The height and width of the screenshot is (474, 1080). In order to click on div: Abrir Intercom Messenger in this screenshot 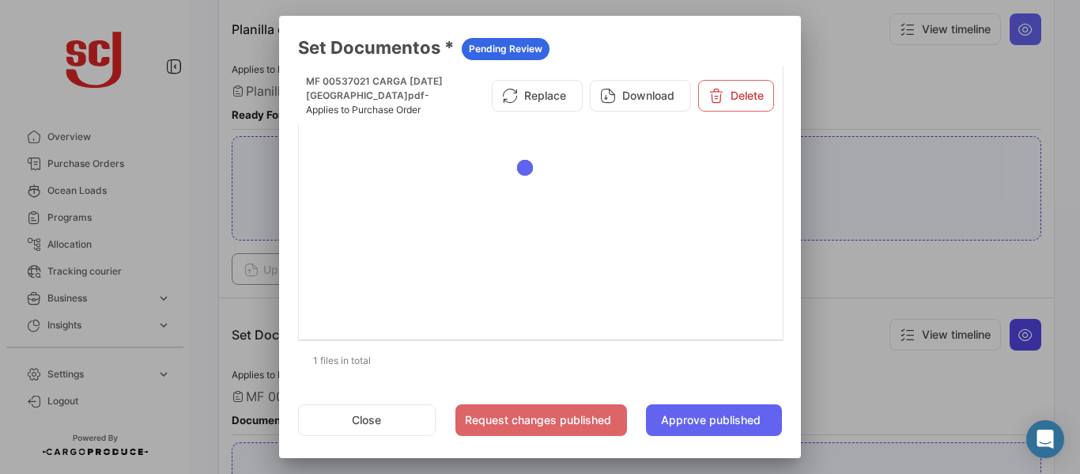, I will do `click(1046, 439)`.